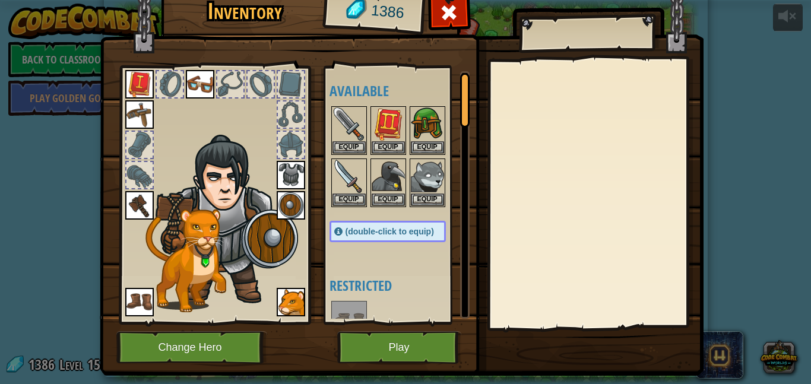  Describe the element at coordinates (389, 232) in the screenshot. I see `span: (double-click to equip)` at that location.